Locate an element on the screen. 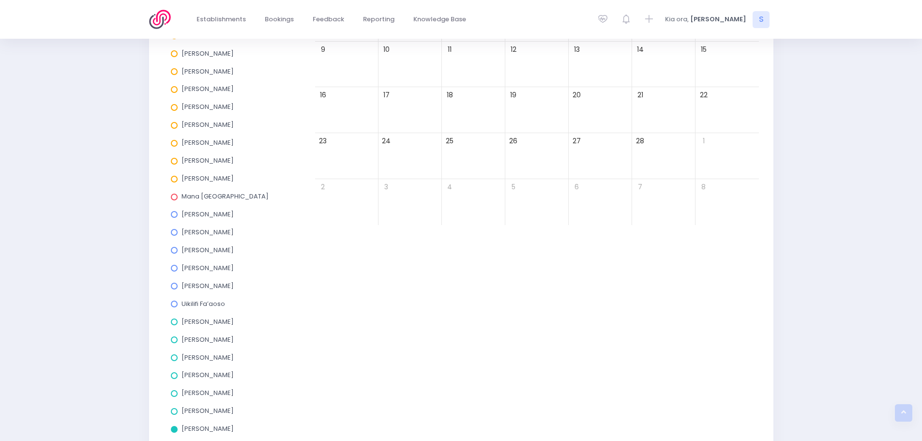 This screenshot has width=922, height=441. span: 13 is located at coordinates (577, 49).